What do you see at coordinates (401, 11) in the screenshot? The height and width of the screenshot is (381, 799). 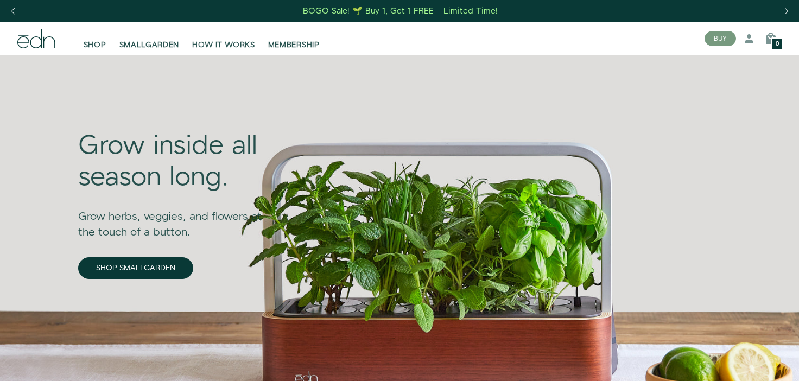 I see `a: BOGO Sale! 🌱 Buy 1, Get 1 FREE – Limited Time!` at bounding box center [401, 11].